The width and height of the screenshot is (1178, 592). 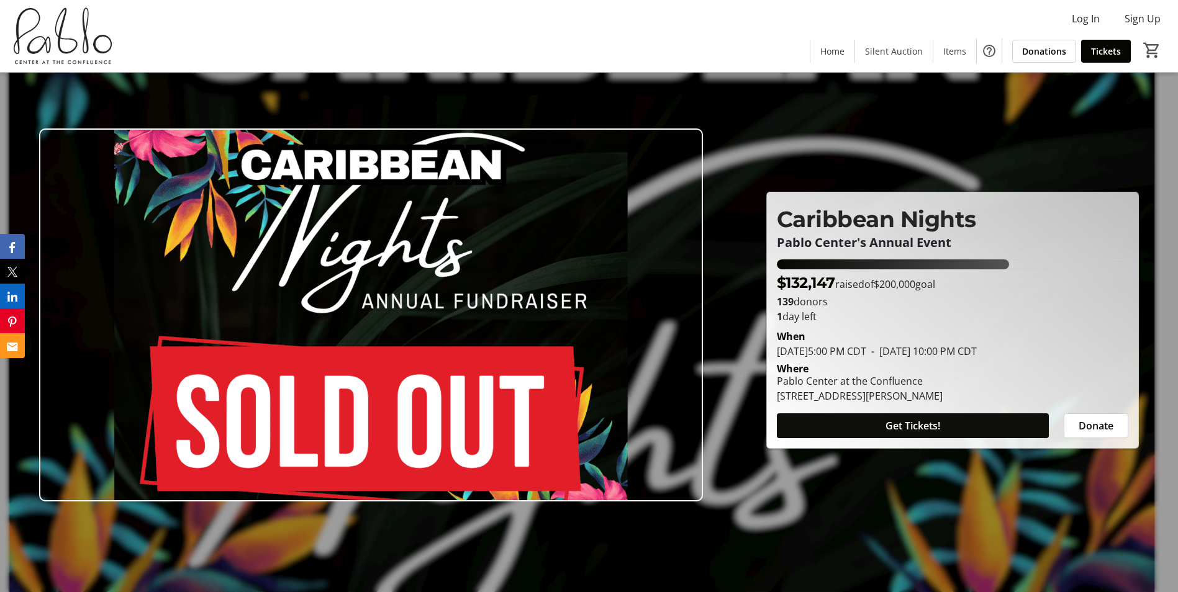 What do you see at coordinates (792, 369) in the screenshot?
I see `div: Where` at bounding box center [792, 369].